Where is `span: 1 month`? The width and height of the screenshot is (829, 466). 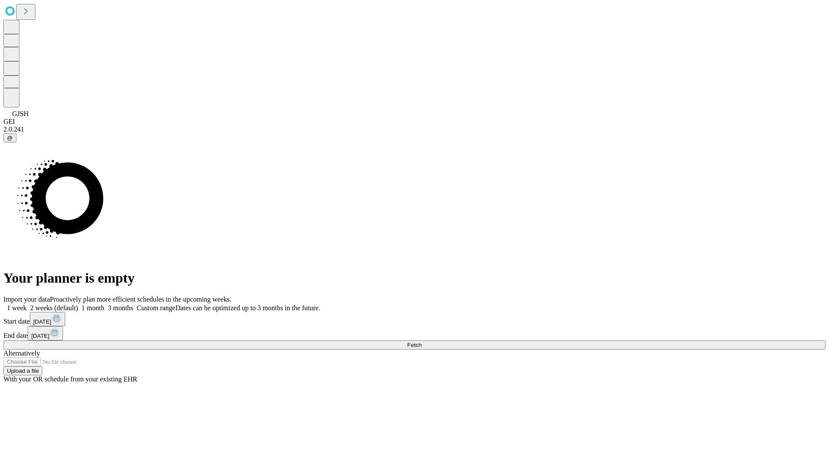
span: 1 month is located at coordinates (93, 308).